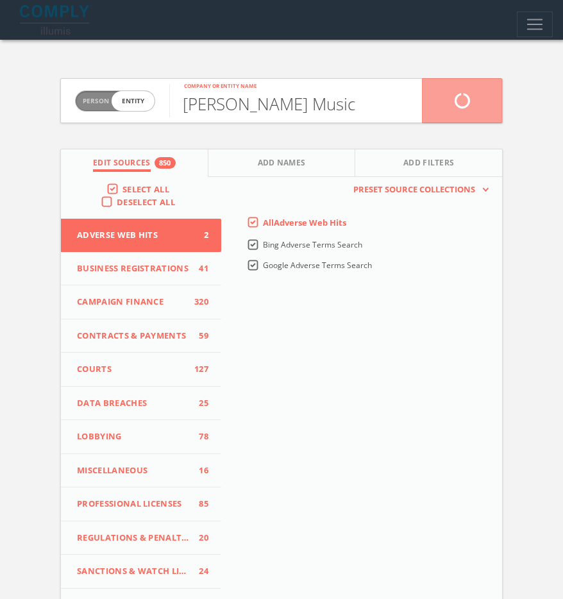  What do you see at coordinates (141, 571) in the screenshot?
I see `button: Sanctions & Watch Lists24` at bounding box center [141, 571].